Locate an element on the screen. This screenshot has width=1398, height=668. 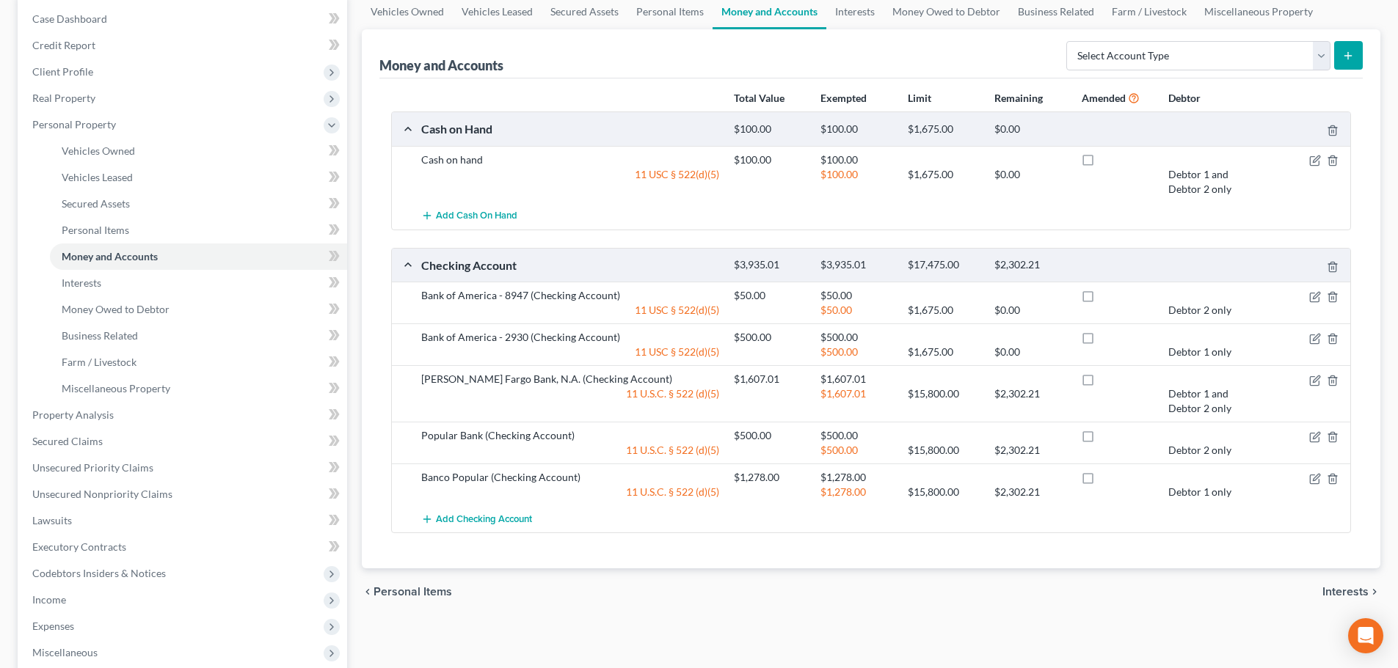
span: Interests is located at coordinates (81, 282).